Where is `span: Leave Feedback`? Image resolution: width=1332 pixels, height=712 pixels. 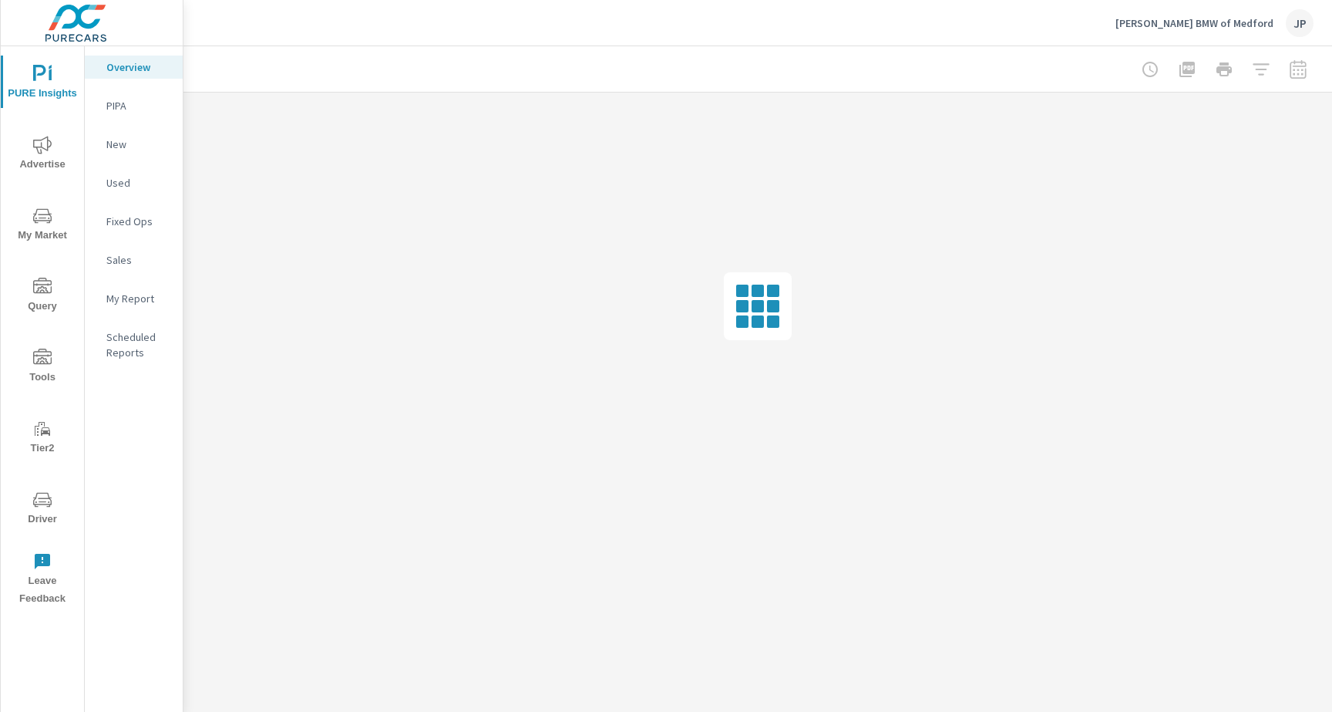
span: Leave Feedback is located at coordinates (42, 580).